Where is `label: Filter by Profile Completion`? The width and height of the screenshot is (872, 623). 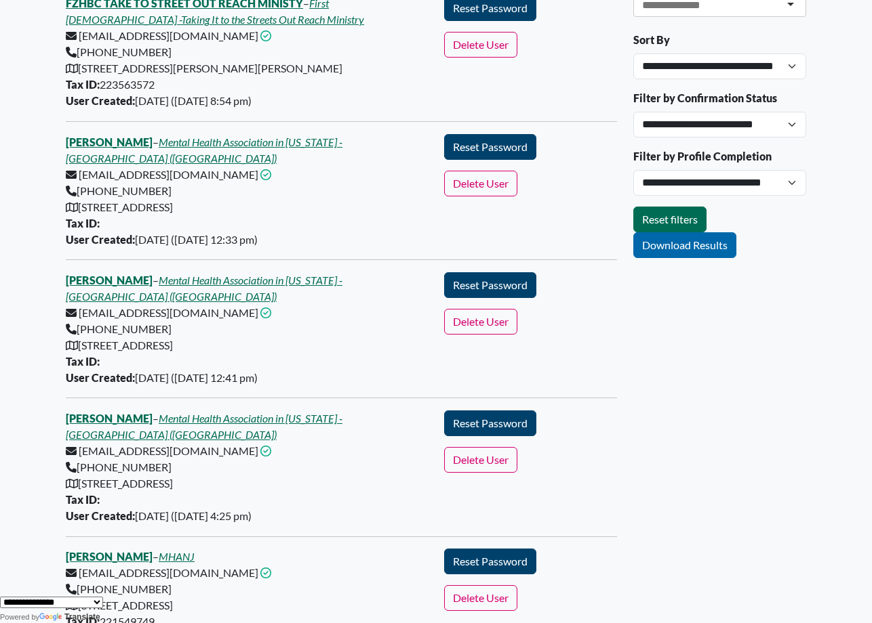 label: Filter by Profile Completion is located at coordinates (702, 157).